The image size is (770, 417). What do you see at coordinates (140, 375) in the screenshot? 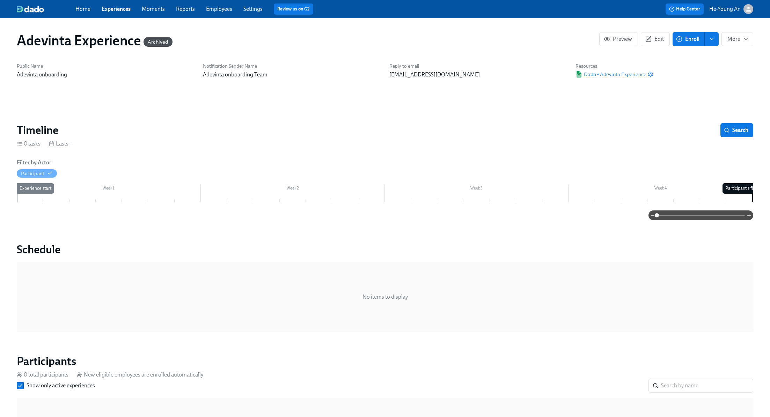
I see `div: New eligible employees are enrolled automatically` at bounding box center [140, 375].